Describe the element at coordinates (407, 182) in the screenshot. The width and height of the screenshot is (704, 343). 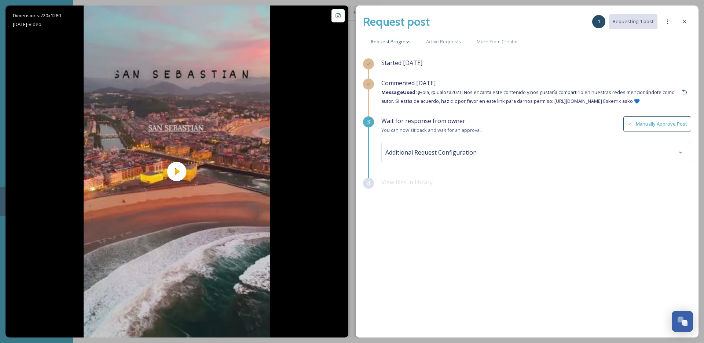
I see `span: View files in library` at that location.